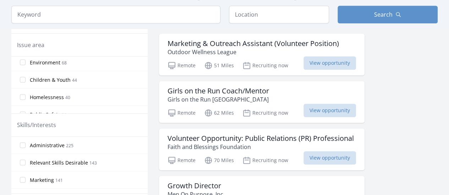 The width and height of the screenshot is (449, 195). Describe the element at coordinates (23, 97) in the screenshot. I see `input: Homelessness 40` at that location.